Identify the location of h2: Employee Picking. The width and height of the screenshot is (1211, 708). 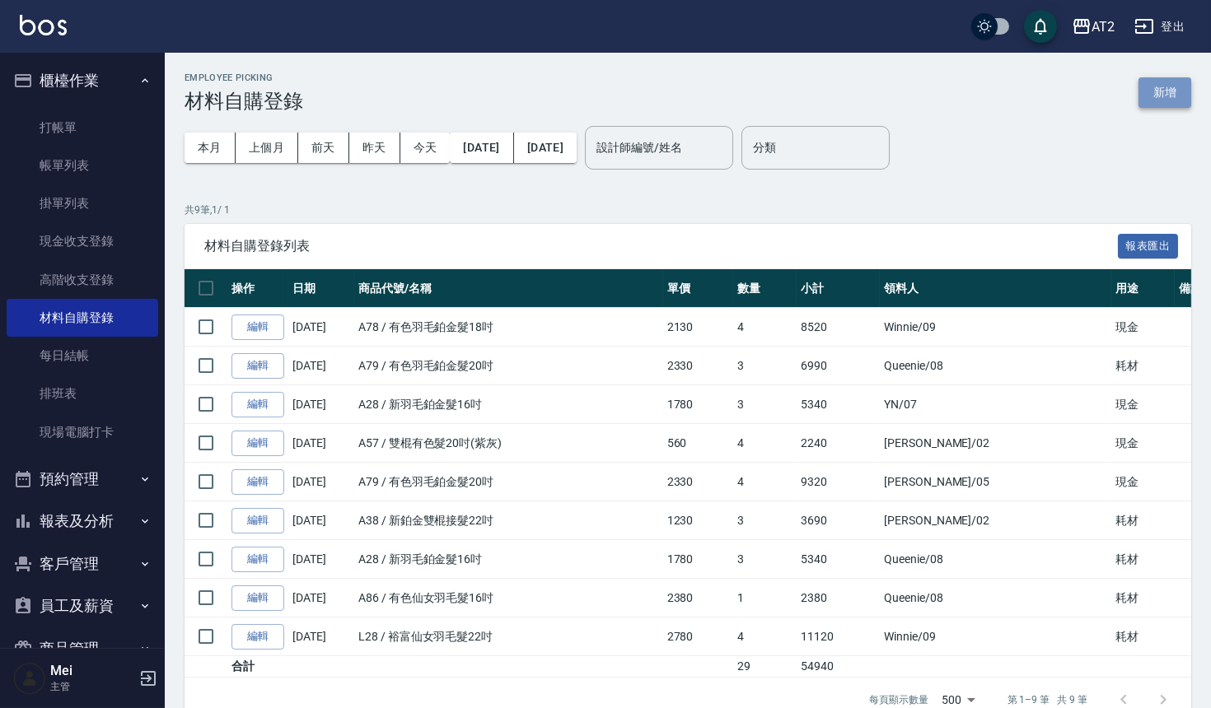
(244, 77).